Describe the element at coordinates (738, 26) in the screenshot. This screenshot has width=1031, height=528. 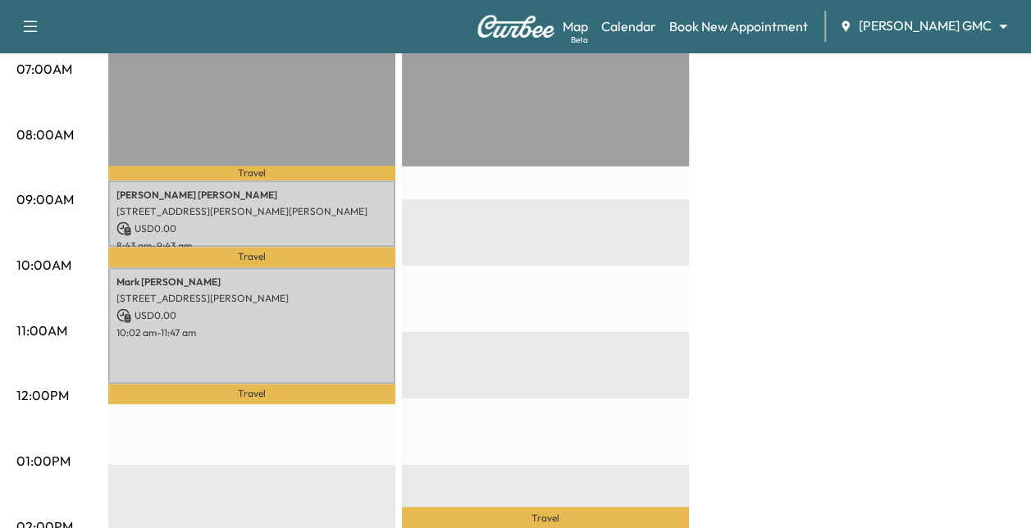
I see `a: Book New Appointment` at that location.